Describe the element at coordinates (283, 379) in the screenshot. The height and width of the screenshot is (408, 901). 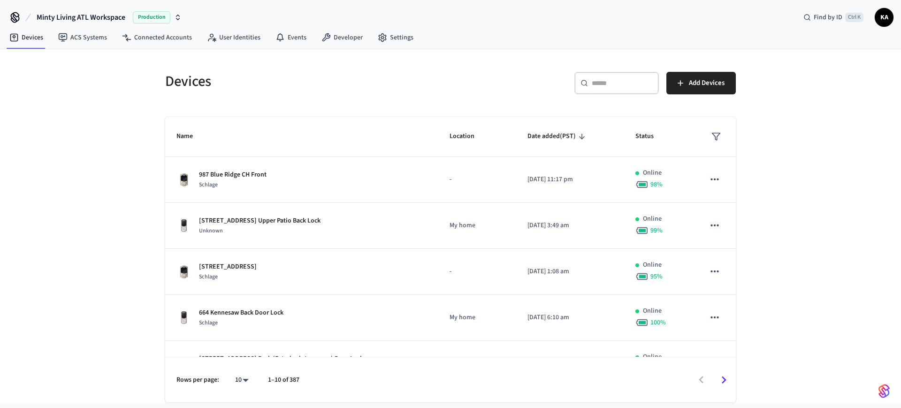
I see `p: 1–10 of 387` at that location.